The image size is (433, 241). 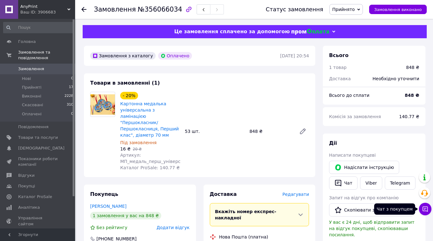 I want to click on span: Без рейтингу, so click(x=112, y=228).